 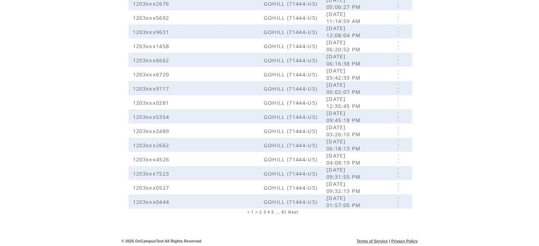 What do you see at coordinates (152, 117) in the screenshot?
I see `span: 1203xxx5354` at bounding box center [152, 117].